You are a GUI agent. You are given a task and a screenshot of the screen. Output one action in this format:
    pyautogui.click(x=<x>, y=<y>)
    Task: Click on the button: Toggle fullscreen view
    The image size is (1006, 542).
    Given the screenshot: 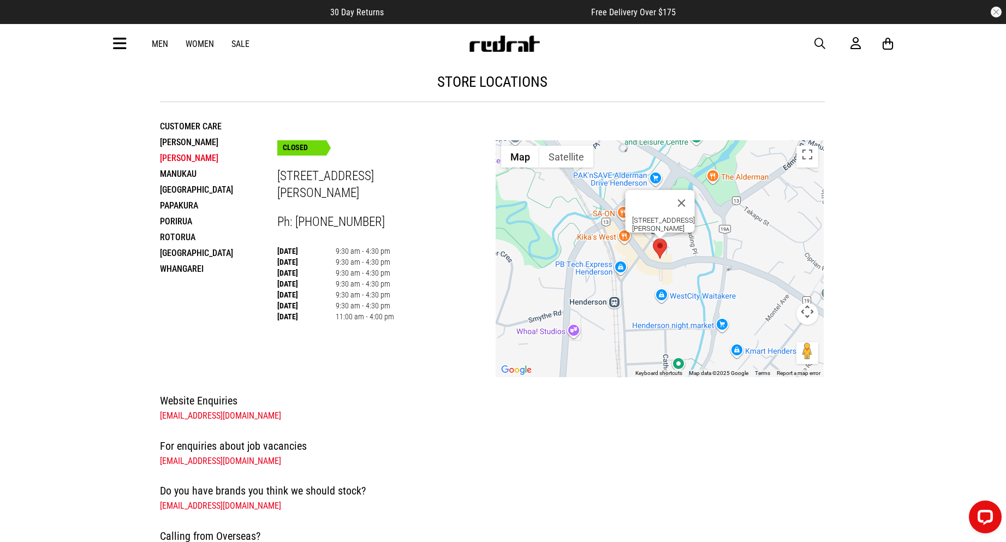 What is the action you would take?
    pyautogui.click(x=807, y=157)
    